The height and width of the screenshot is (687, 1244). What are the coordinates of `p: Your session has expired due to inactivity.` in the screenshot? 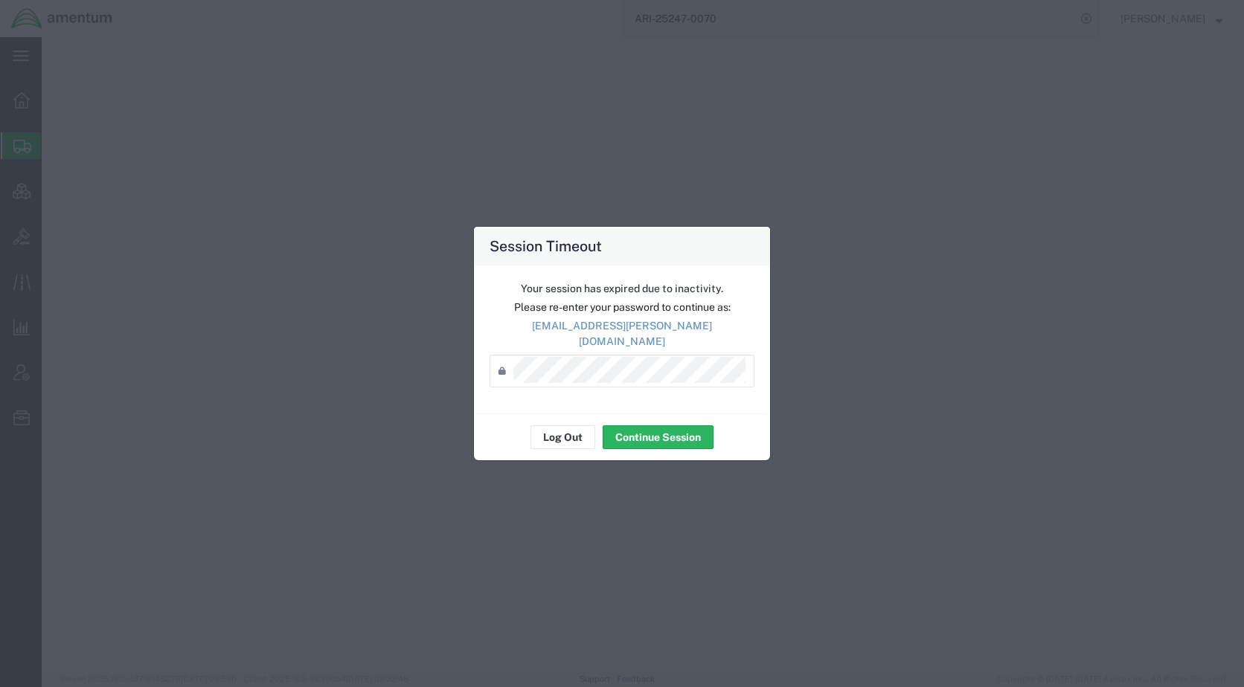 It's located at (622, 289).